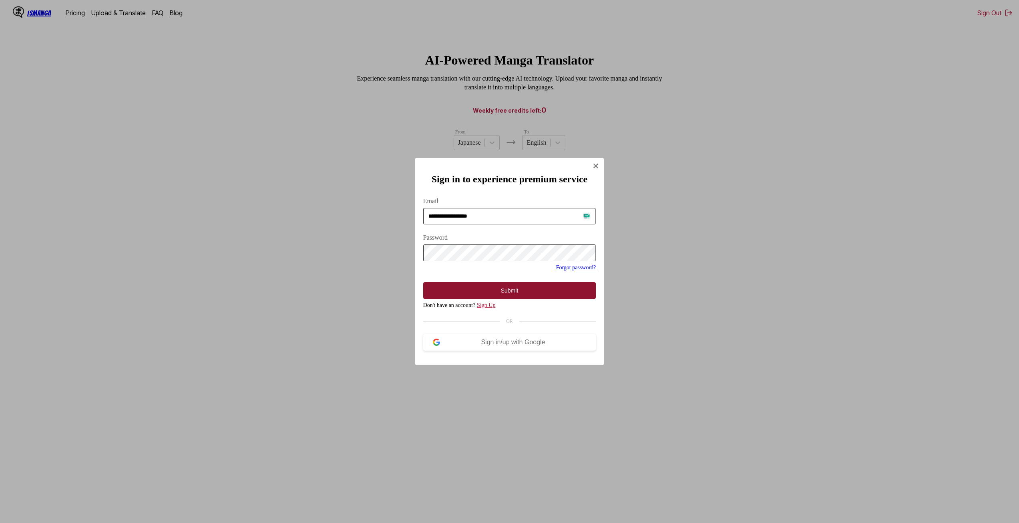 The width and height of the screenshot is (1019, 523). I want to click on img: google-logo, so click(437, 342).